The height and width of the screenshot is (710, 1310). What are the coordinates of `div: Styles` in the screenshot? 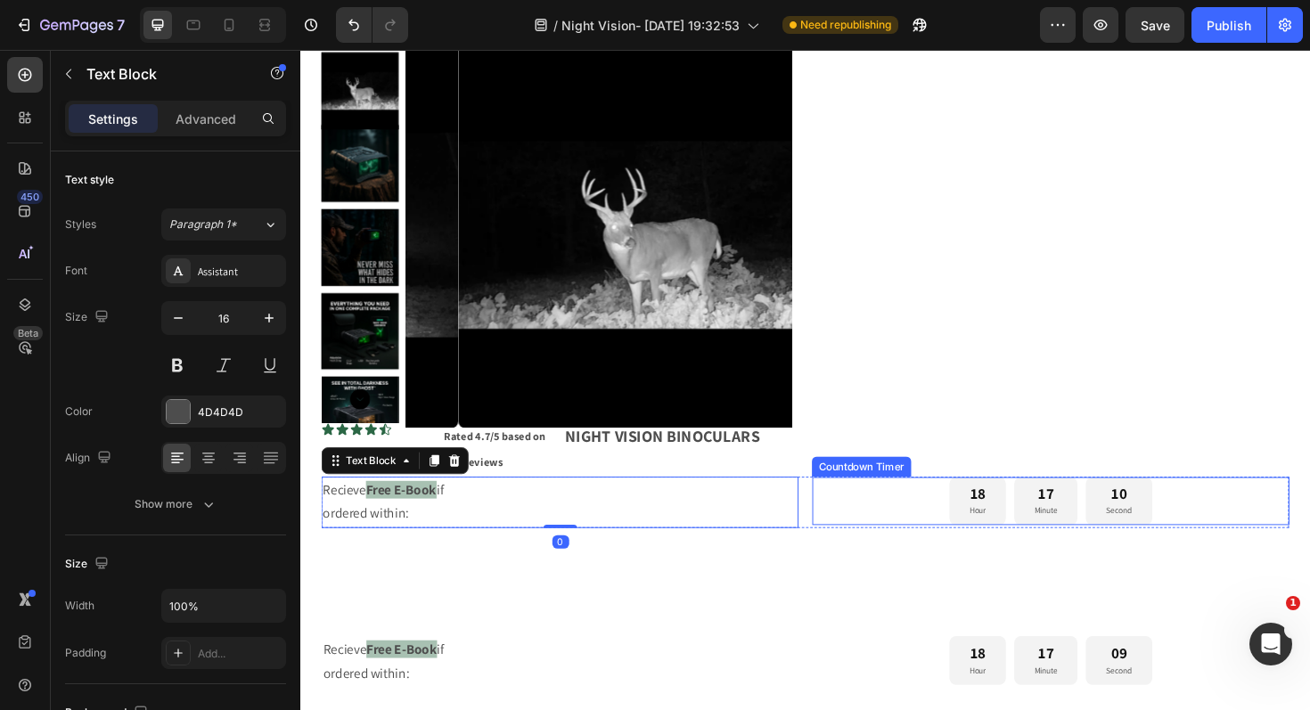 It's located at (80, 225).